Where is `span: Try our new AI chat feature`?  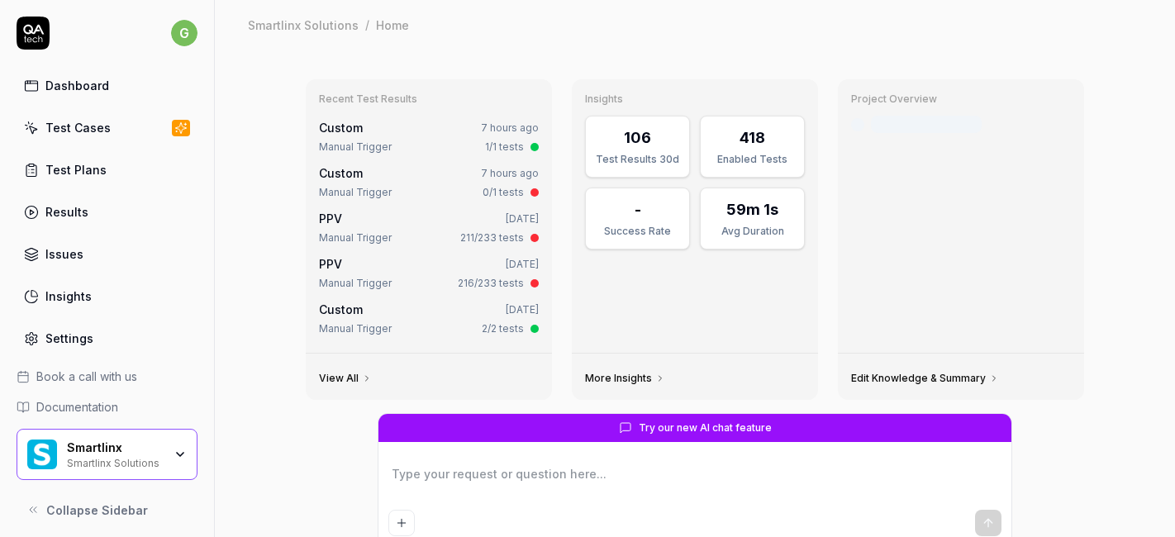 span: Try our new AI chat feature is located at coordinates (705, 428).